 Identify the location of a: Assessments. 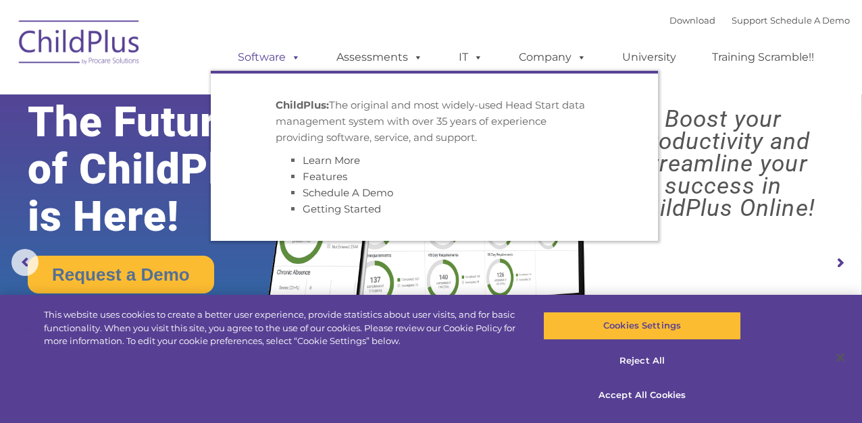
(379, 57).